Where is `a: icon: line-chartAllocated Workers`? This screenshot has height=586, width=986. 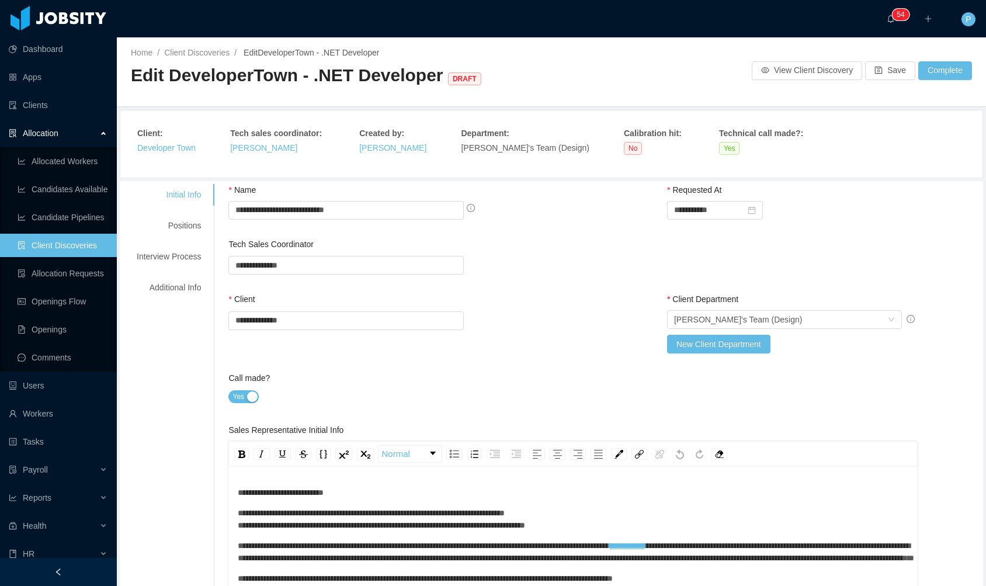 a: icon: line-chartAllocated Workers is located at coordinates (63, 161).